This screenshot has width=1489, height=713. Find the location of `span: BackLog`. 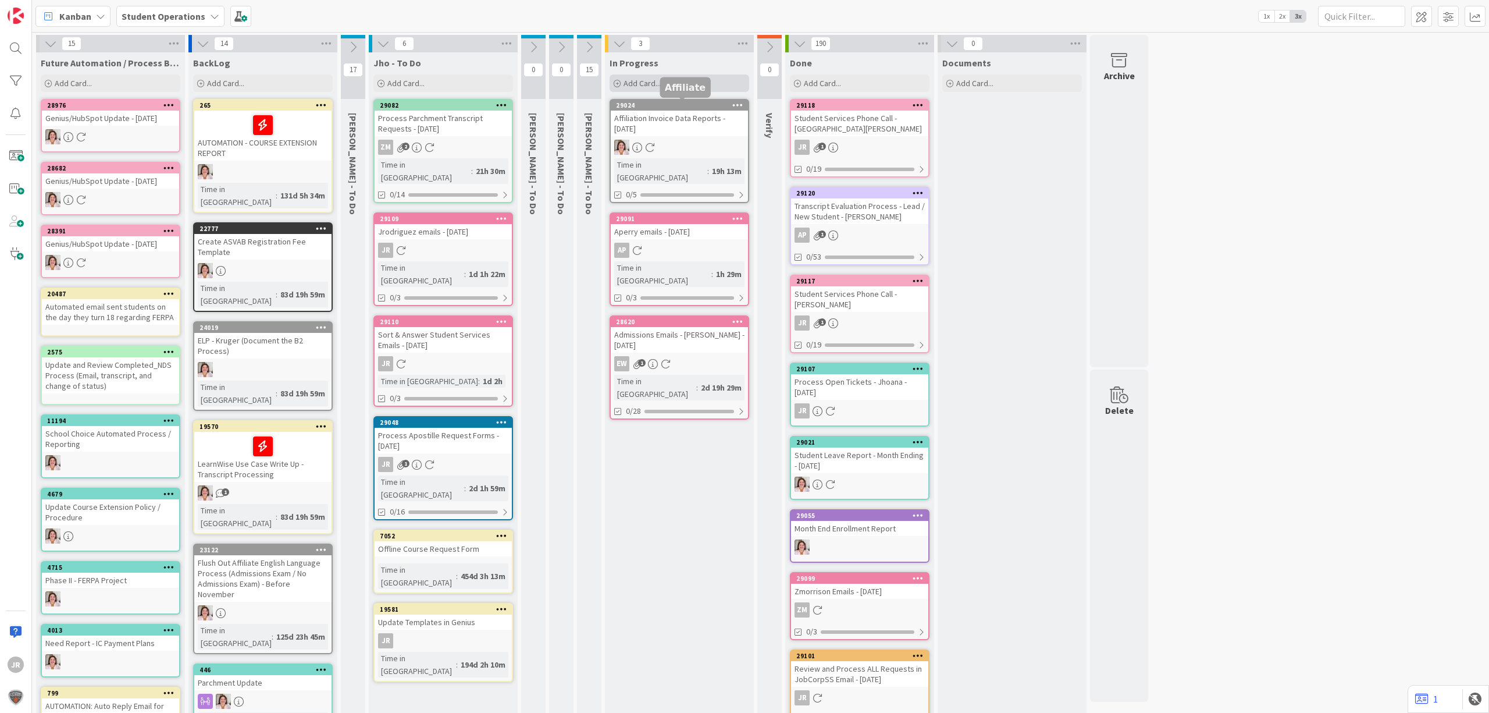

span: BackLog is located at coordinates (212, 63).